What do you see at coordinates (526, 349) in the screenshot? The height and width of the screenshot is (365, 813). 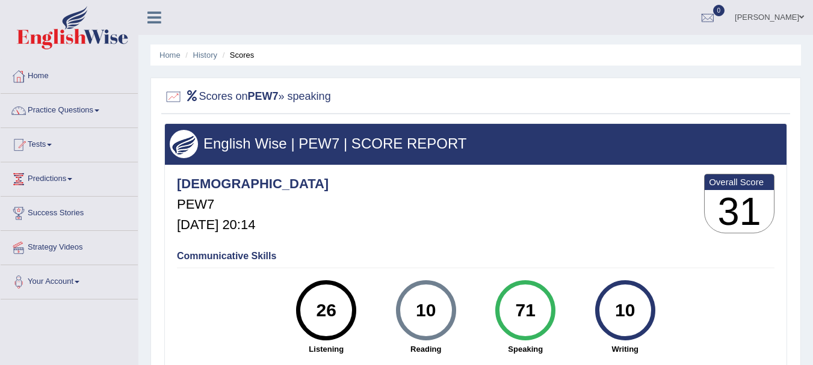 I see `strong: Speaking` at bounding box center [526, 349].